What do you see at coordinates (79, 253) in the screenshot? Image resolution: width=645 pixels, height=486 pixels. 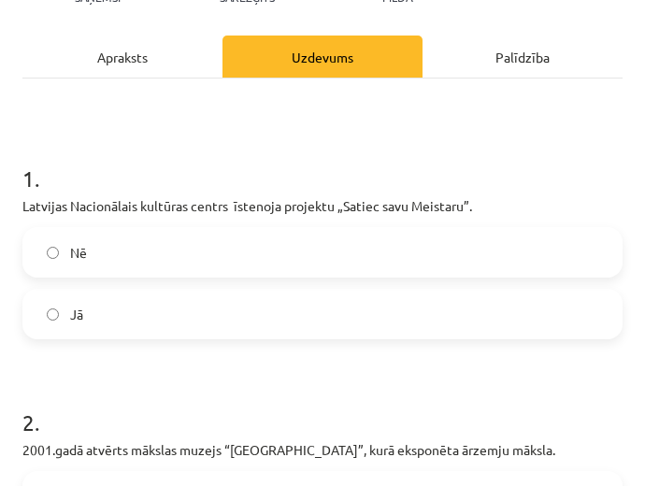 I see `span: Nē` at bounding box center [79, 253].